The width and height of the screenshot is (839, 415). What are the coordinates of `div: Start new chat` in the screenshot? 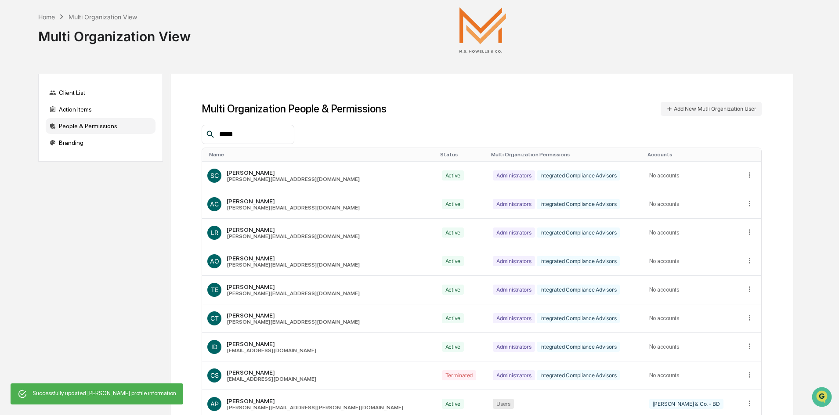 It's located at (87, 72).